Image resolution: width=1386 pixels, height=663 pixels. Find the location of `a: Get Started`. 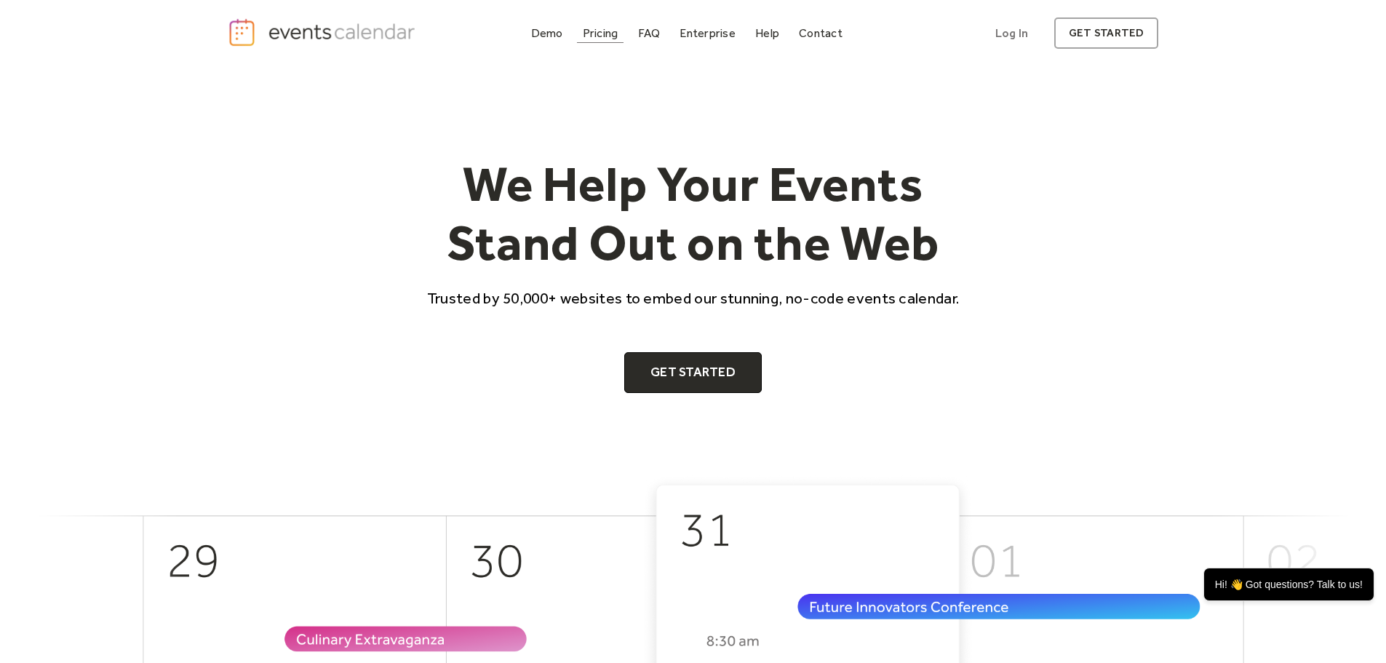

a: Get Started is located at coordinates (693, 372).